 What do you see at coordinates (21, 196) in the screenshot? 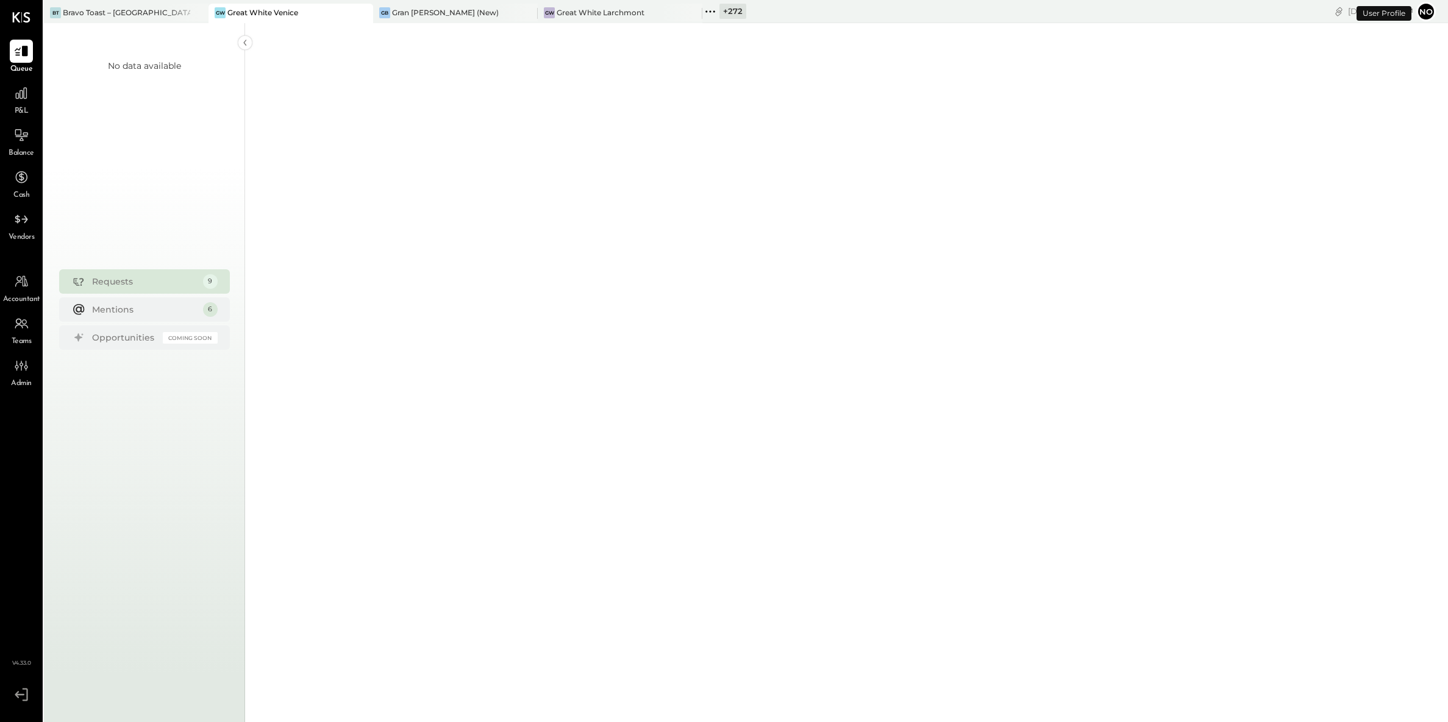
I see `span: Cash` at bounding box center [21, 196].